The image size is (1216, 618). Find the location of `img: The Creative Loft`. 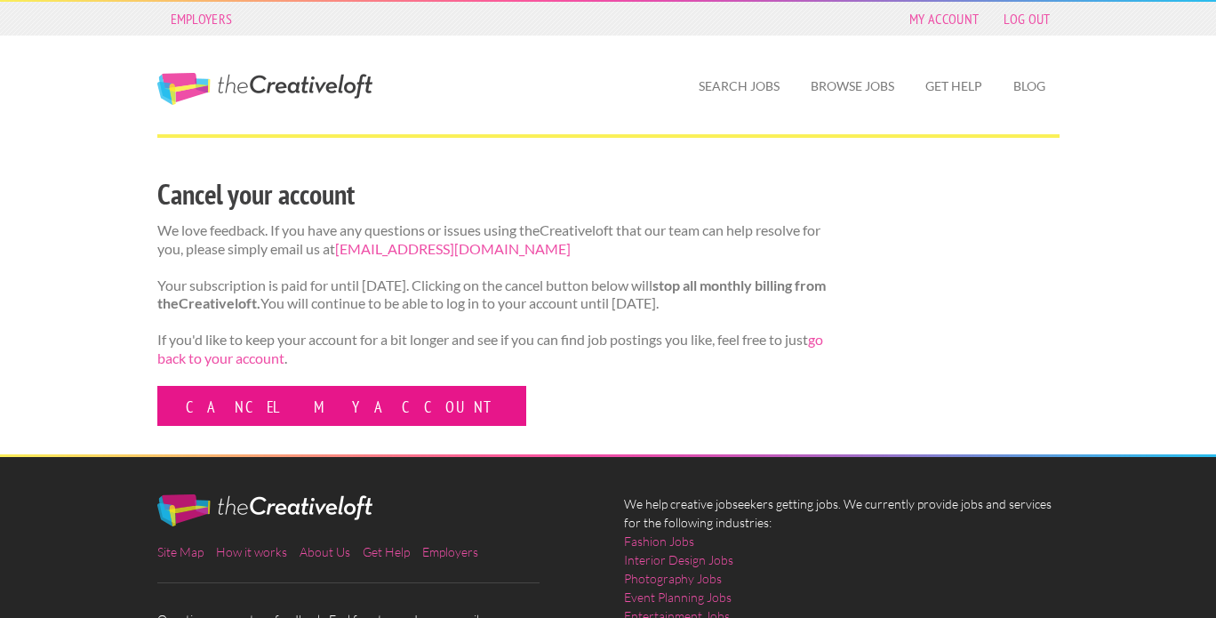

img: The Creative Loft is located at coordinates (265, 510).